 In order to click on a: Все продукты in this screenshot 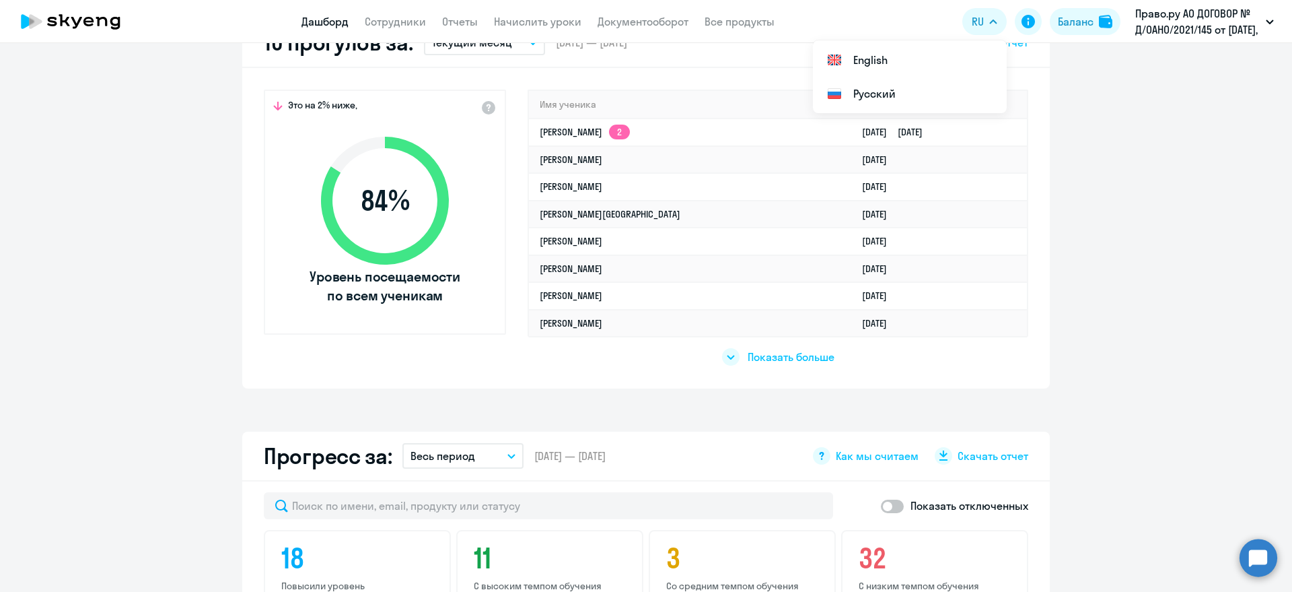, I will do `click(740, 22)`.